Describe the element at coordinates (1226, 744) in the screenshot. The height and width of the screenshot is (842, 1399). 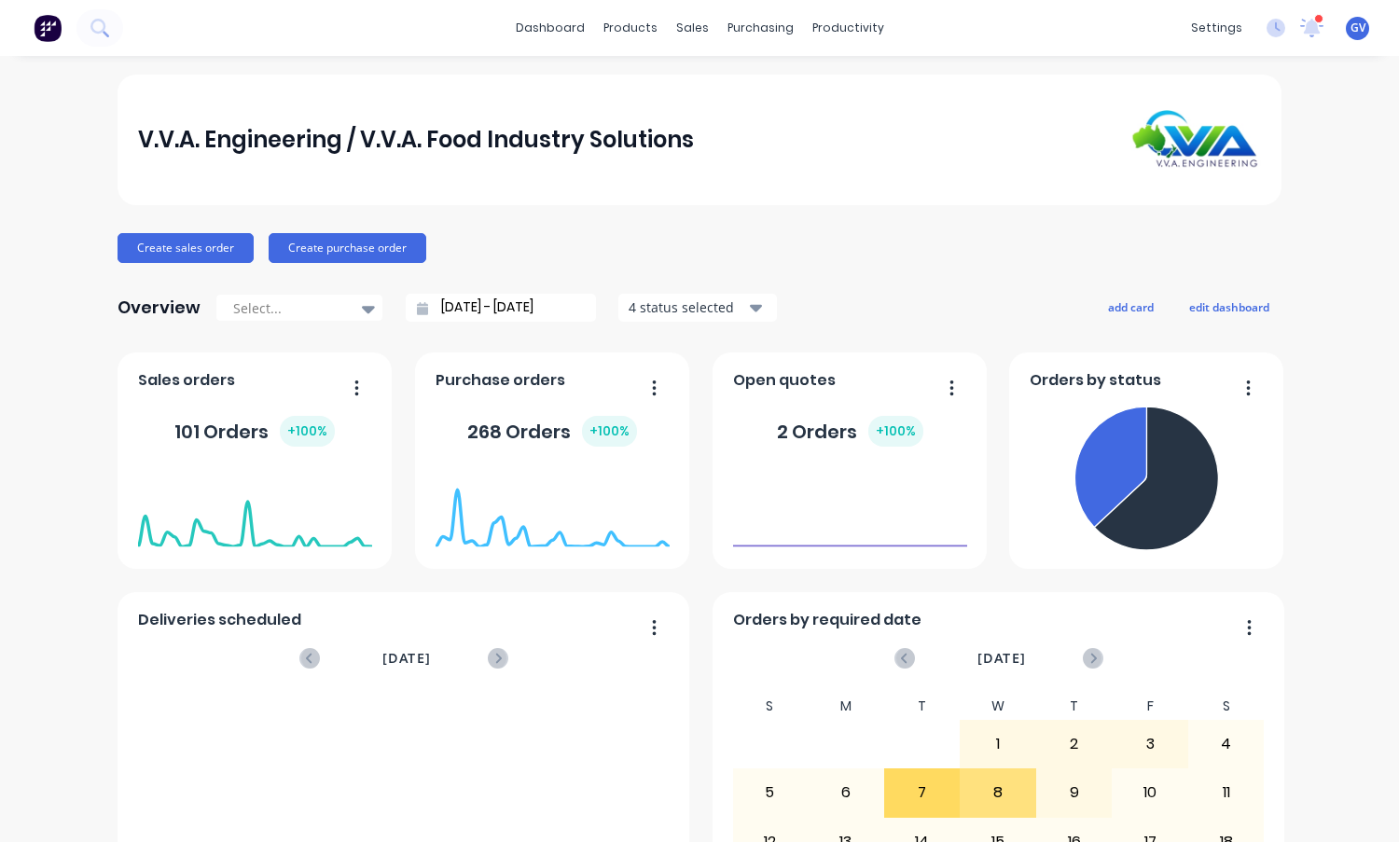
I see `div: 4` at that location.